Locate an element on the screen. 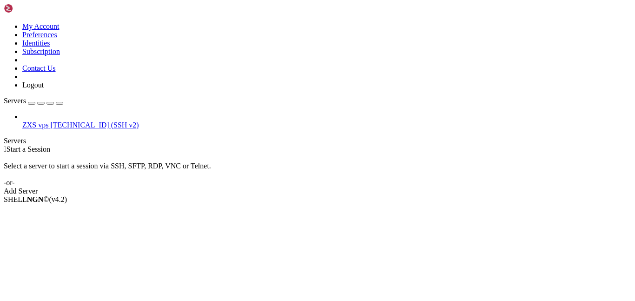 The height and width of the screenshot is (301, 635). a: Servers is located at coordinates (33, 100).